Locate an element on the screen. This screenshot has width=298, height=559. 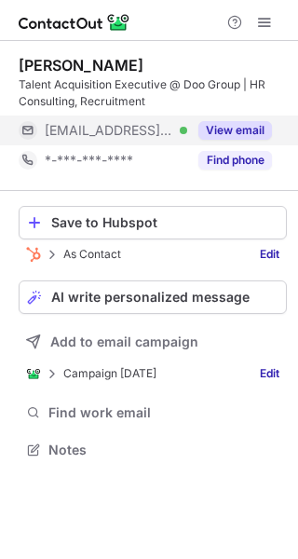
button: Save to Hubspot is located at coordinates (153, 223).